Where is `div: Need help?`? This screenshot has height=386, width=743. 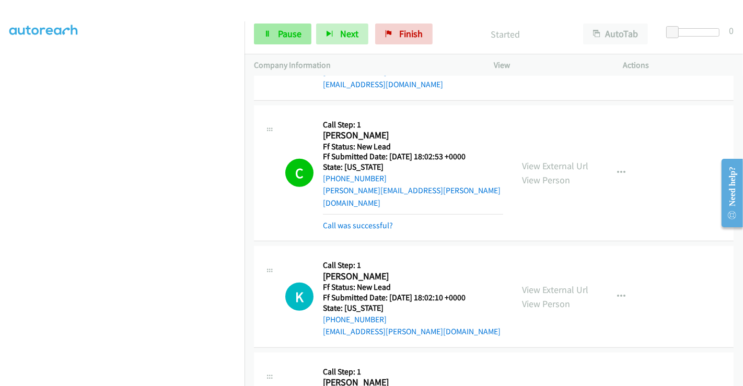 div: Need help? is located at coordinates (19, 35).